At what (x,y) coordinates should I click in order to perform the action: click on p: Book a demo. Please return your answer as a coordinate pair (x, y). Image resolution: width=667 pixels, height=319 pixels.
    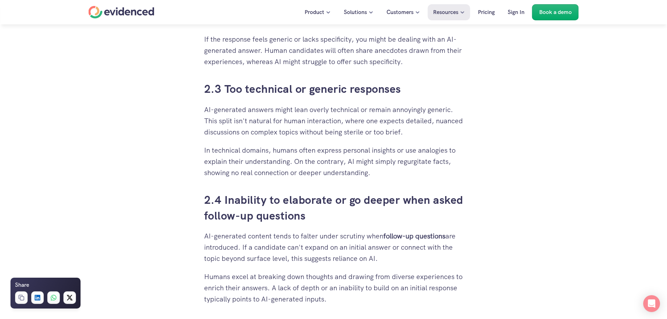
    Looking at the image, I should click on (555, 12).